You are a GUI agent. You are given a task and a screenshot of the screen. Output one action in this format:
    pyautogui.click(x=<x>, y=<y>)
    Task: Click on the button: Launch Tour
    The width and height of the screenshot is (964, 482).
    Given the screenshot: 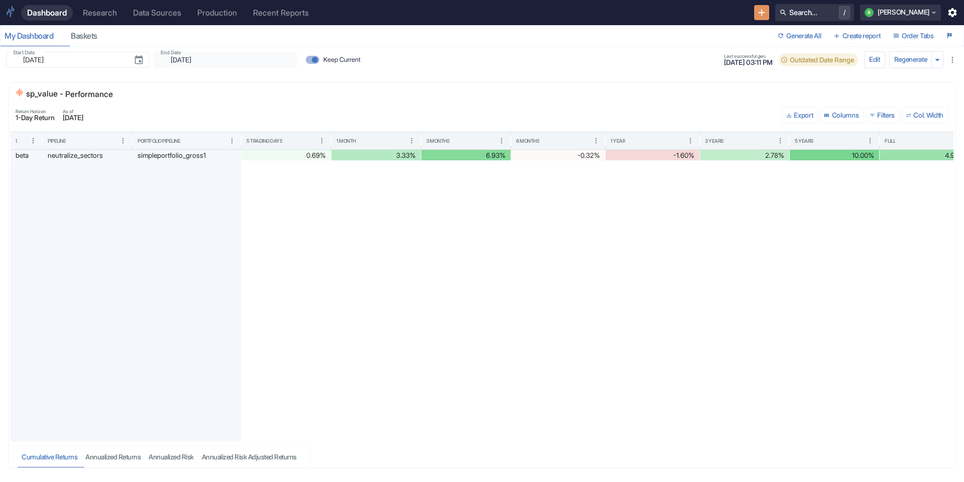 What is the action you would take?
    pyautogui.click(x=950, y=36)
    